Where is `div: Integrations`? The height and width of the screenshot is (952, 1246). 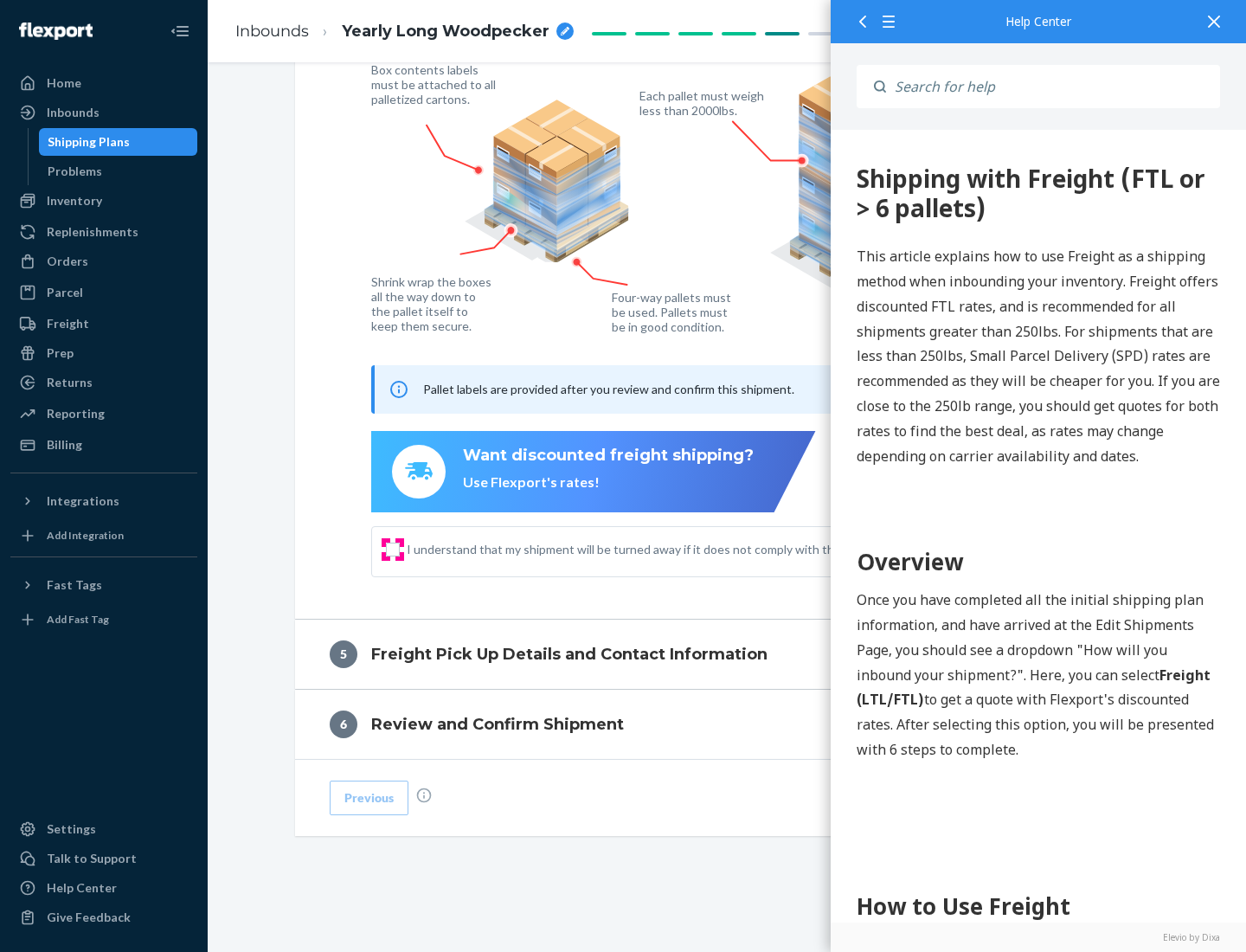 div: Integrations is located at coordinates (83, 501).